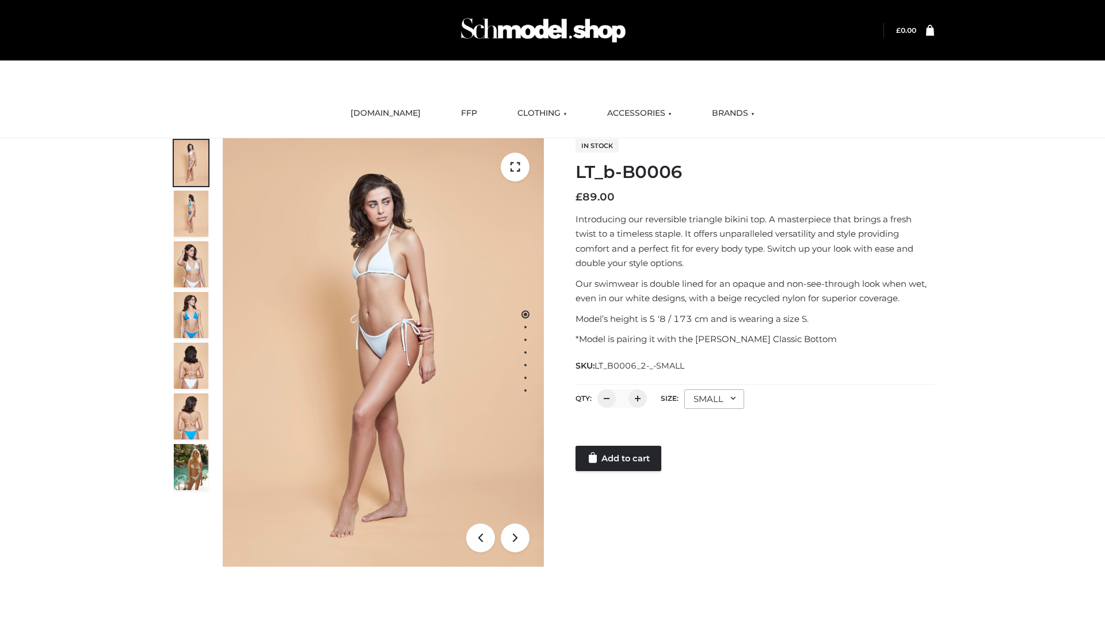 The image size is (1105, 622). Describe the element at coordinates (543, 30) in the screenshot. I see `a: Schmodel Admin 964` at that location.